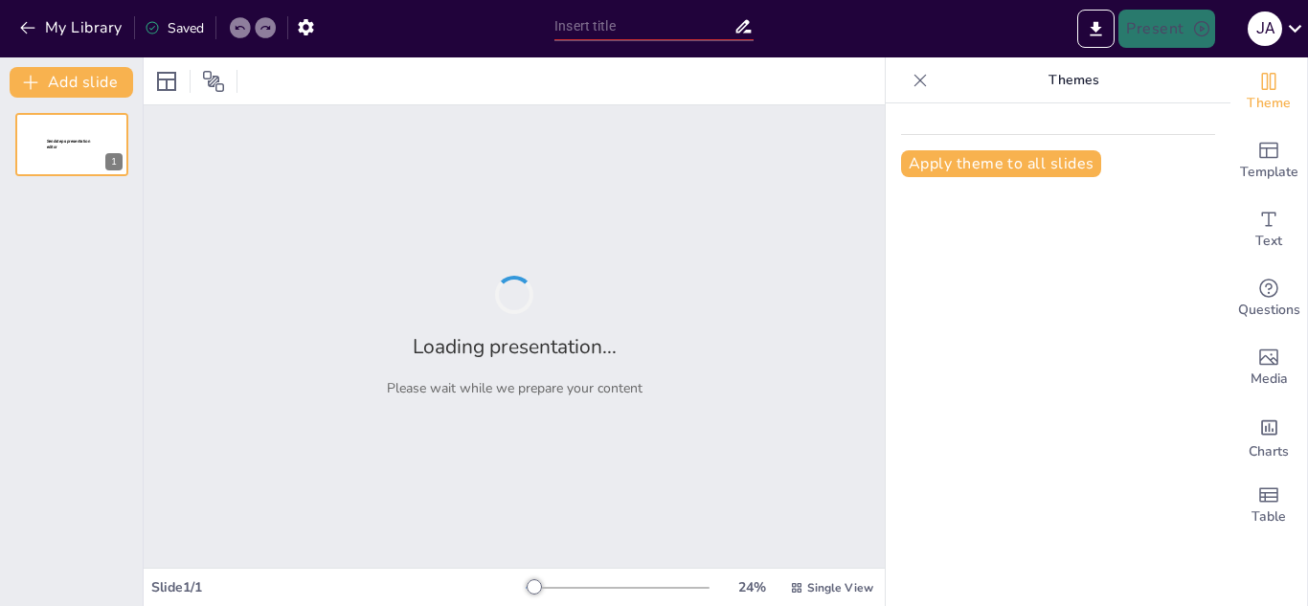 This screenshot has height=606, width=1308. What do you see at coordinates (1268, 310) in the screenshot?
I see `span: Questions` at bounding box center [1268, 310].